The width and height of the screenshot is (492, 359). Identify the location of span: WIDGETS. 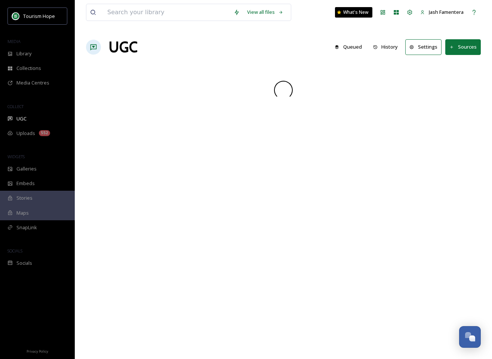
(16, 156).